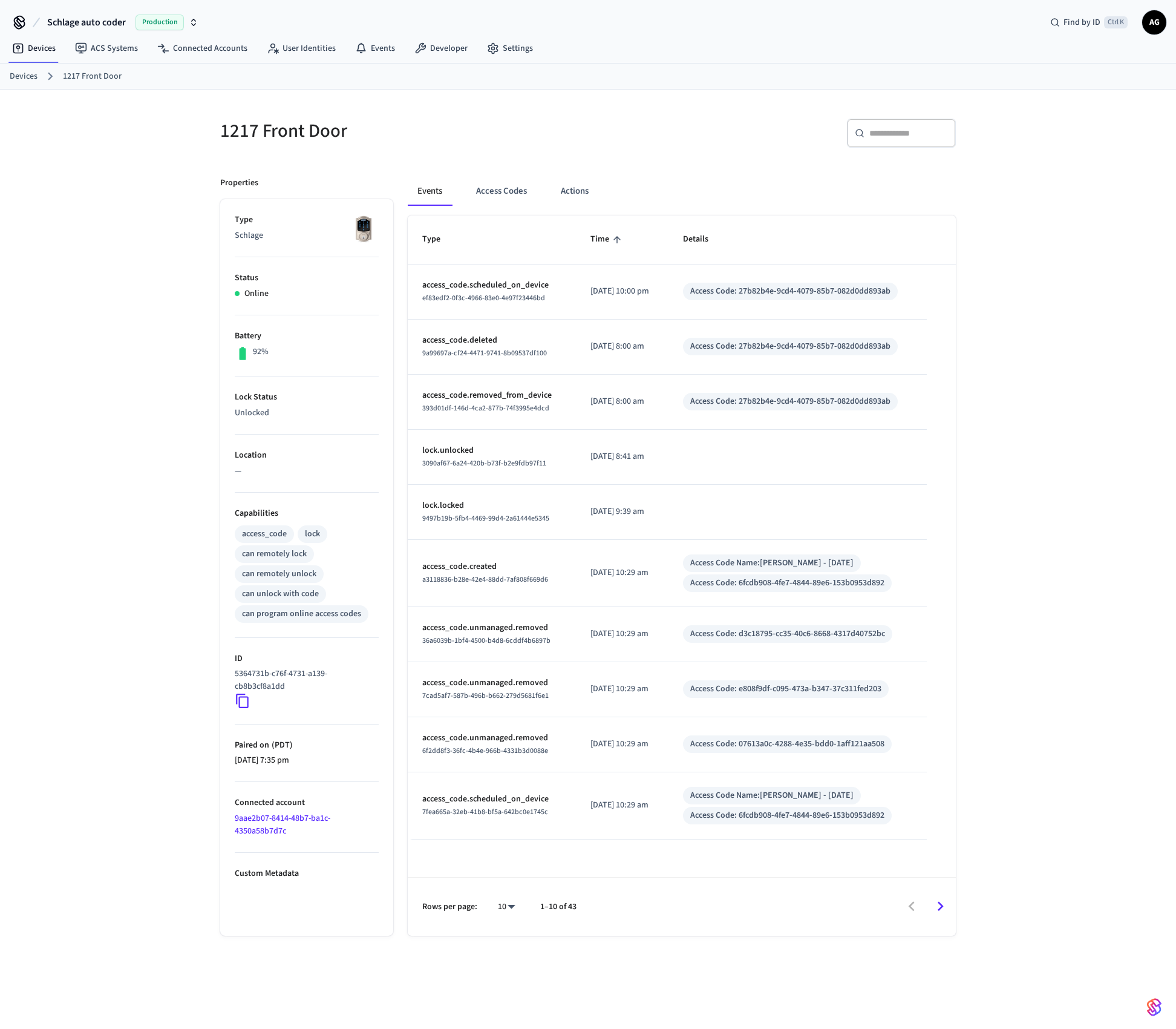  What do you see at coordinates (484, 463) in the screenshot?
I see `span: 3090af67-6a24-420b-b73f-b2e9fdb97f11` at bounding box center [484, 463].